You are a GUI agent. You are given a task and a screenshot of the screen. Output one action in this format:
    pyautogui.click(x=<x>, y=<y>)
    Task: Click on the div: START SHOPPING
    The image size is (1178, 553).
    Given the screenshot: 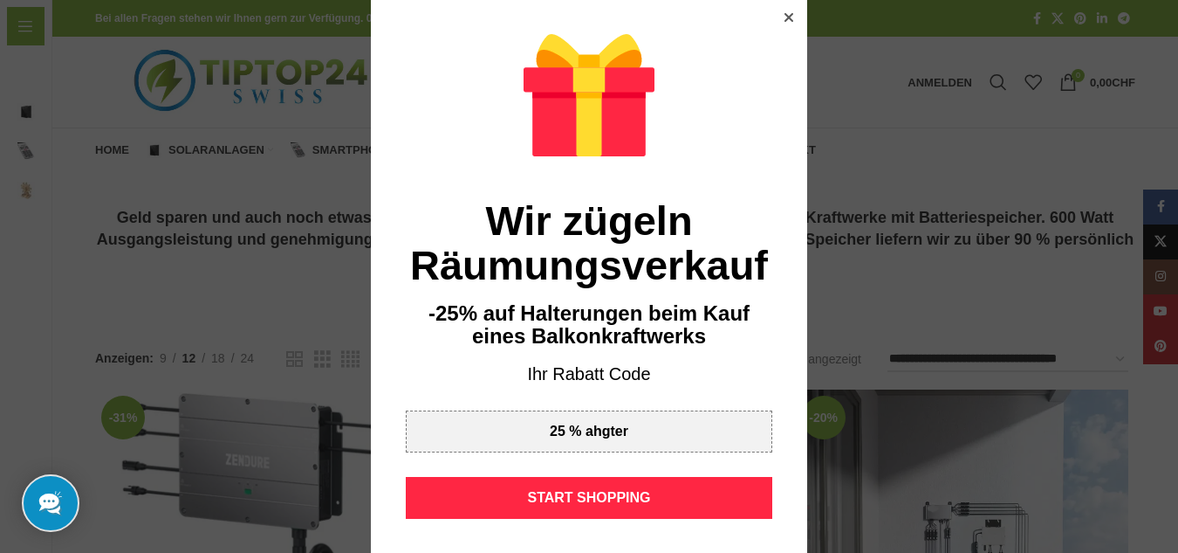 What is the action you would take?
    pyautogui.click(x=589, y=498)
    